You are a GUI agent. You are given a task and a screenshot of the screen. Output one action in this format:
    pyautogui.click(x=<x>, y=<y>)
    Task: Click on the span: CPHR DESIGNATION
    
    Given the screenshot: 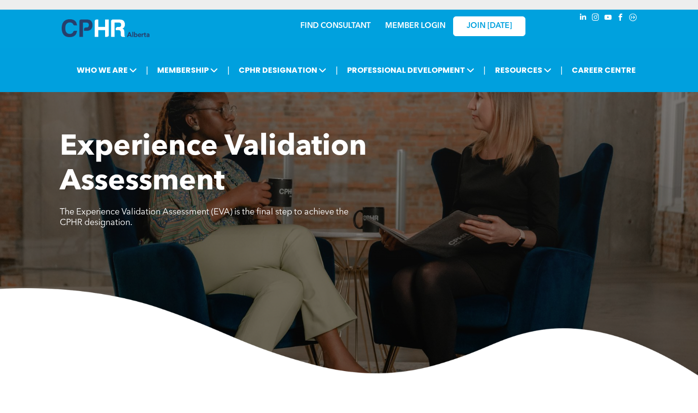 What is the action you would take?
    pyautogui.click(x=282, y=70)
    